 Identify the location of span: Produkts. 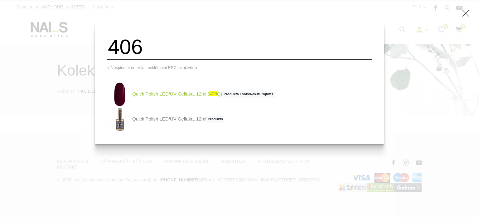
(216, 119).